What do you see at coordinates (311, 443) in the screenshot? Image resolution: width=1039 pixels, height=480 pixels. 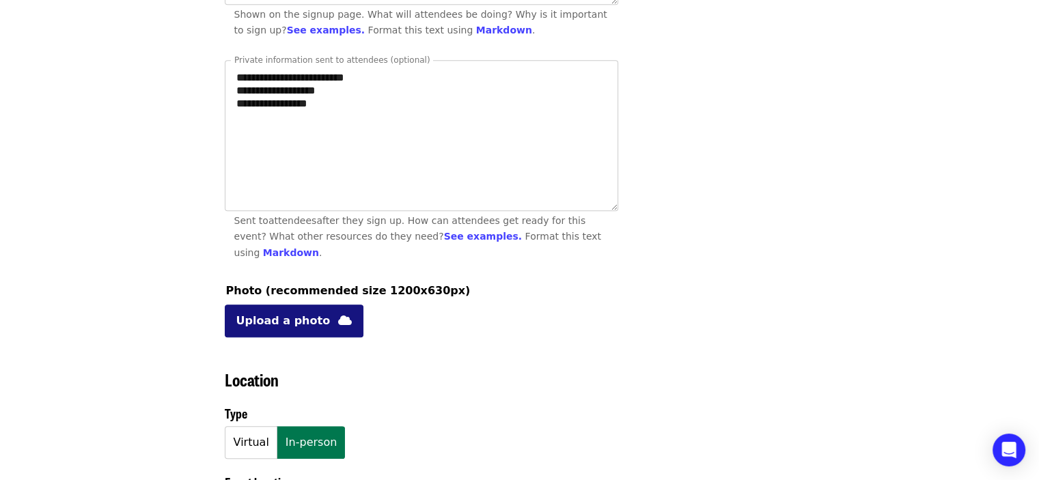 I see `span: In-person` at bounding box center [311, 443].